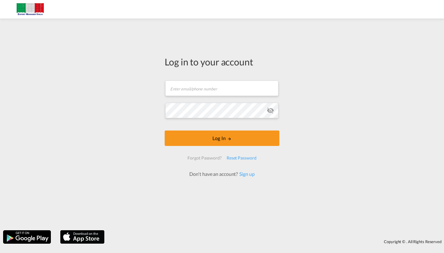 The image size is (444, 253). Describe the element at coordinates (222, 174) in the screenshot. I see `div: Don't have an account?` at that location.